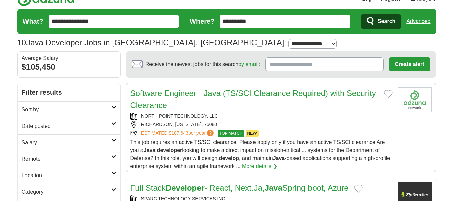 Image resolution: width=453 pixels, height=201 pixels. What do you see at coordinates (69, 126) in the screenshot?
I see `a: Date posted` at bounding box center [69, 126].